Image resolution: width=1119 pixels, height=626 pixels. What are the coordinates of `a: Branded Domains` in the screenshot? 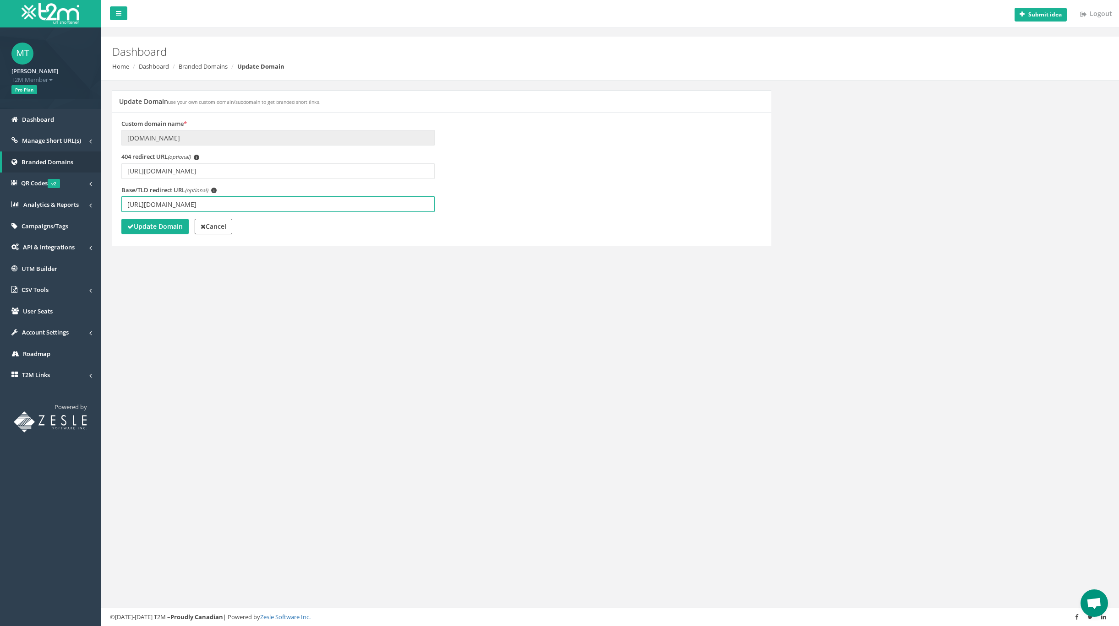 It's located at (203, 66).